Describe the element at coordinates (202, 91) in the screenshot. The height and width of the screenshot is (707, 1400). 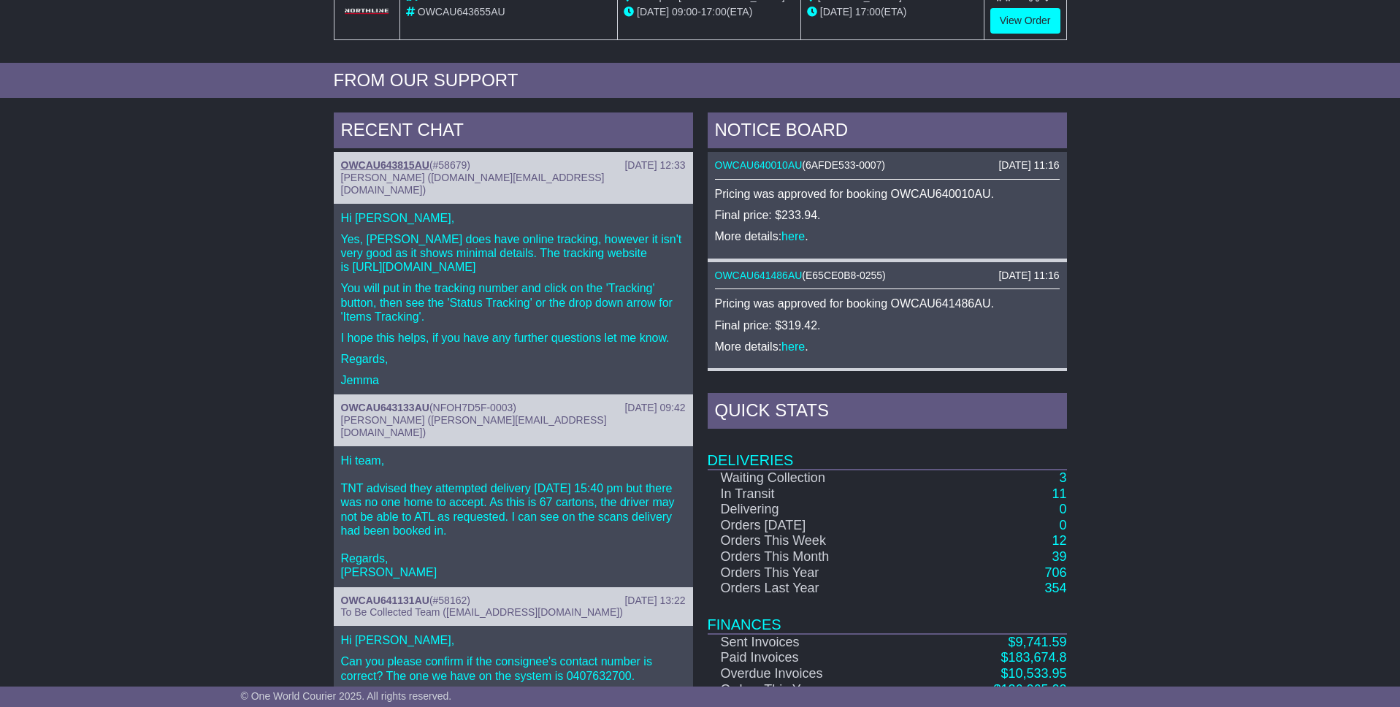
I see `div: Keywords by Traffic` at that location.